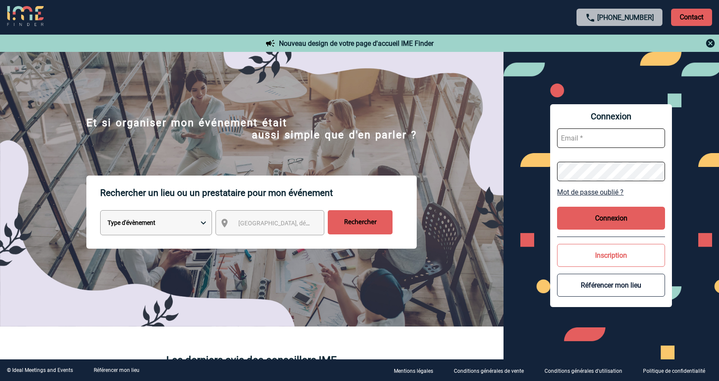 The image size is (719, 381). What do you see at coordinates (587, 370) in the screenshot?
I see `a: Conditions générales d'utilisation` at bounding box center [587, 370].